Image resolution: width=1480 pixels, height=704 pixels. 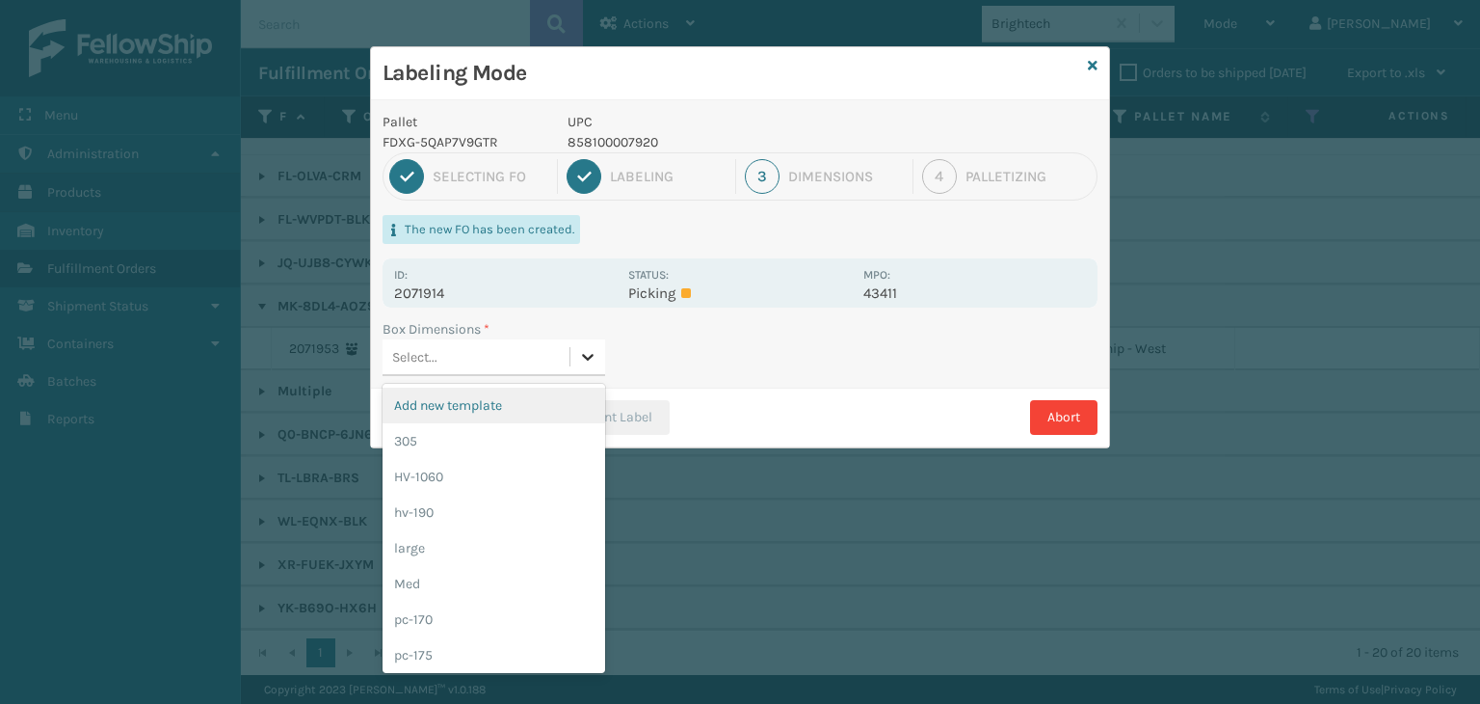 What do you see at coordinates (877, 275) in the screenshot?
I see `label: MPO:` at bounding box center [877, 275].